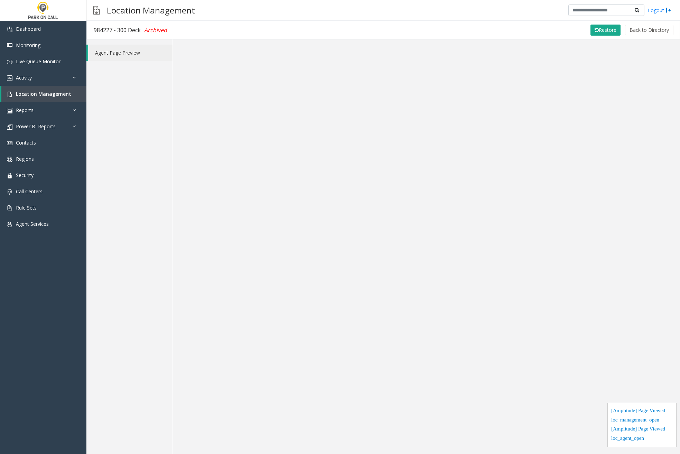 This screenshot has height=454, width=680. I want to click on div: 984227 - 300 Deck, so click(130, 30).